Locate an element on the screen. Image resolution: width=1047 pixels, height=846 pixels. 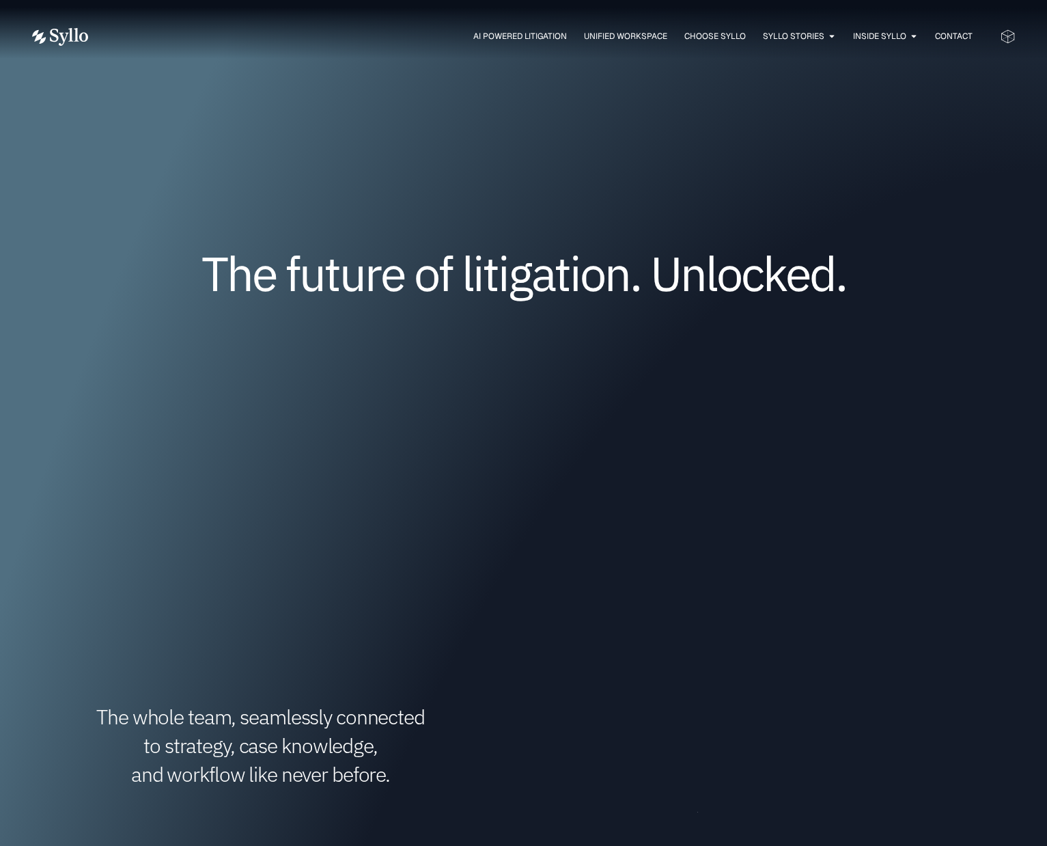
span: Inside Syllo is located at coordinates (880, 36).